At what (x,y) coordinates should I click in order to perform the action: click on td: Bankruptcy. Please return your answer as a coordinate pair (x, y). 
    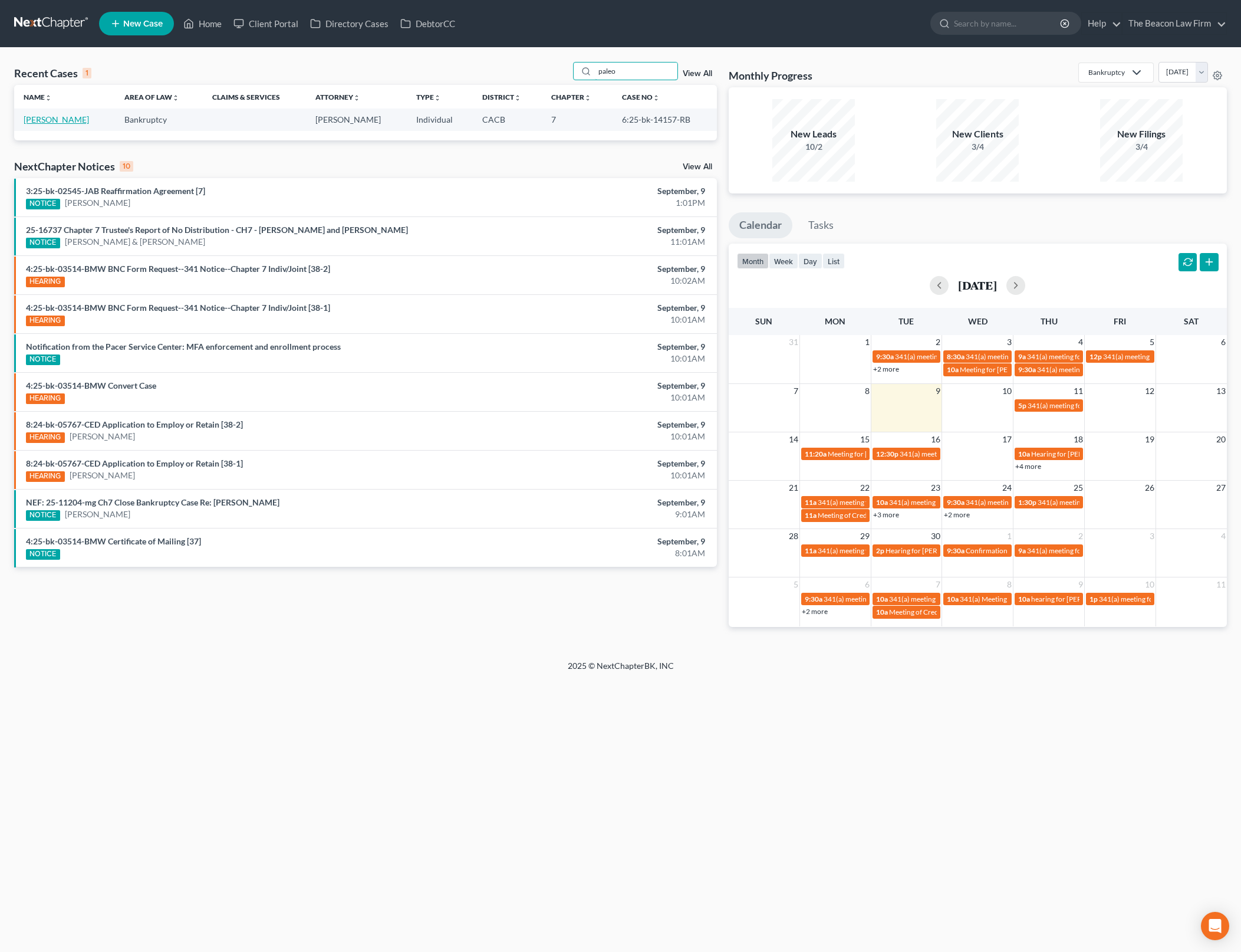
    Looking at the image, I should click on (159, 119).